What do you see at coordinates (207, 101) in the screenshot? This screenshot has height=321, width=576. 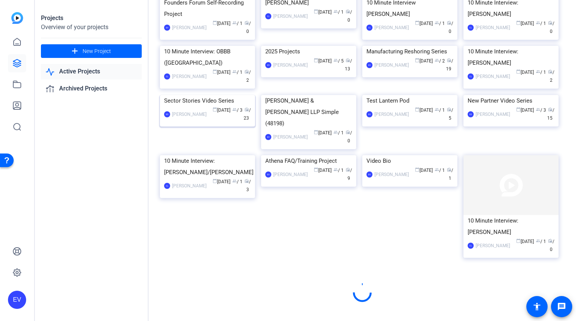 I see `div: Sector Stories Video Series` at bounding box center [207, 101].